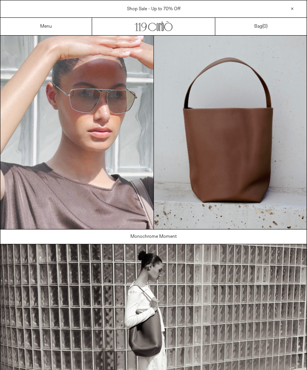 The width and height of the screenshot is (307, 370). I want to click on a: Monochrome Moment, so click(153, 237).